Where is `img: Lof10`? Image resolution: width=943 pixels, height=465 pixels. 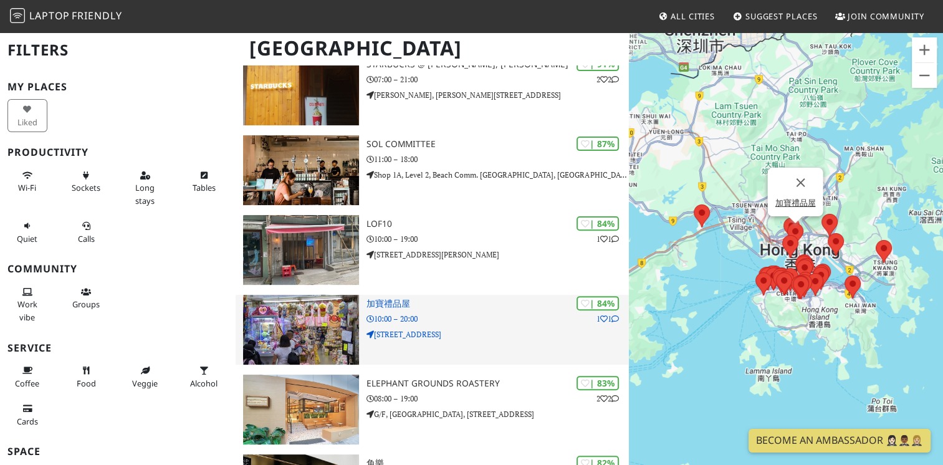
img: Lof10 is located at coordinates (301, 250).